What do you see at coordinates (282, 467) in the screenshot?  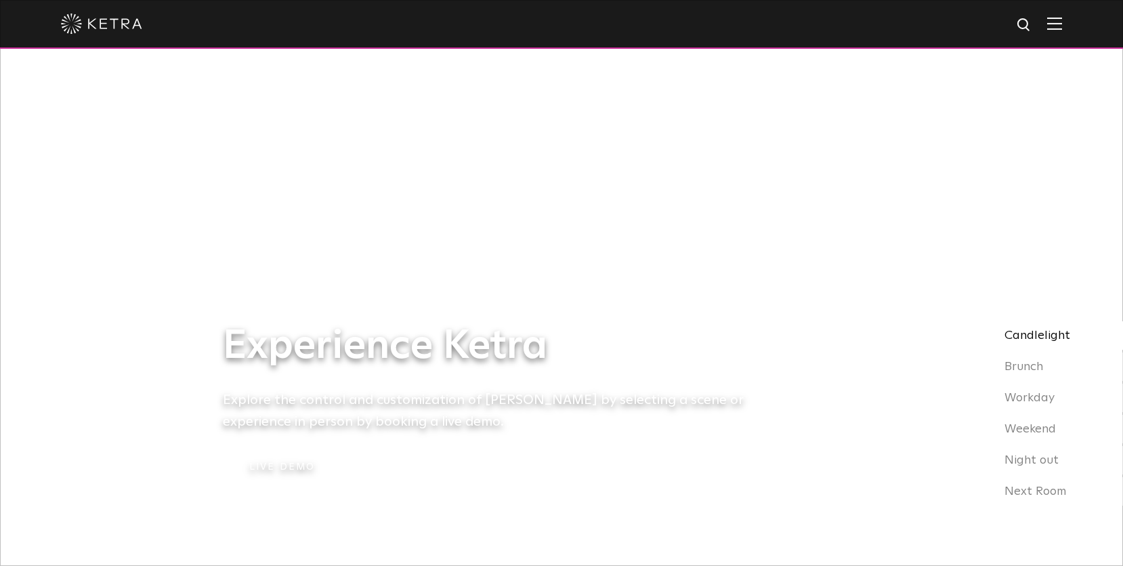 I see `a: Live Demo` at bounding box center [282, 467].